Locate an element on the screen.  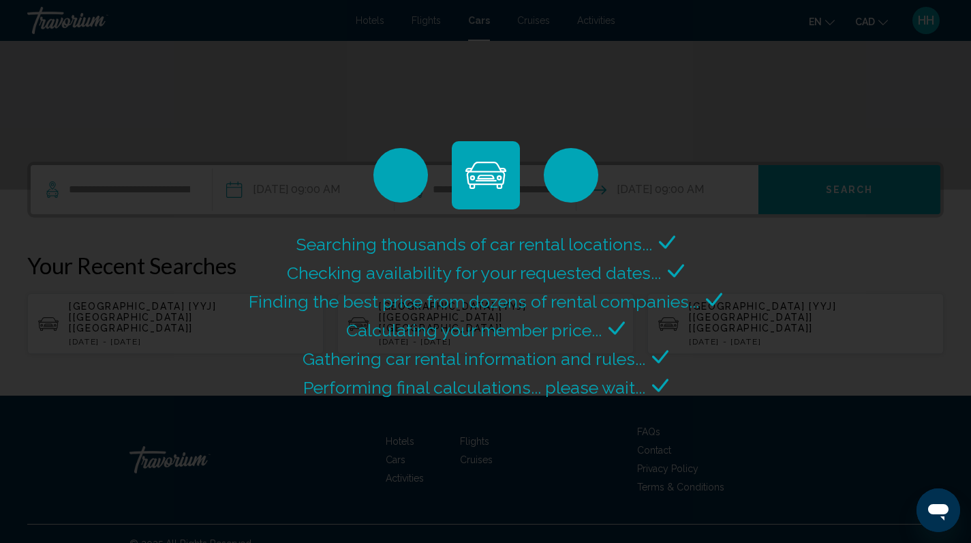
span: Finding the best price from dozens of rental companies... is located at coordinates (474, 301).